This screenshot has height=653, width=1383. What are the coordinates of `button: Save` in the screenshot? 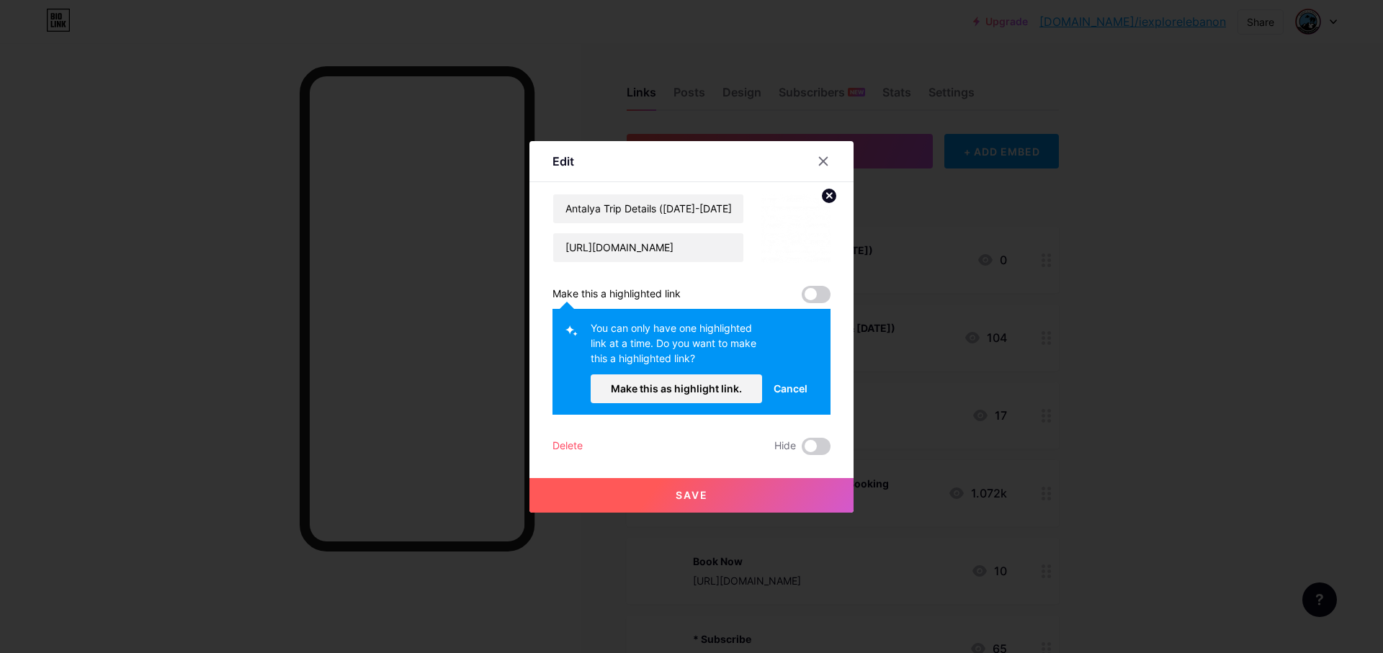 It's located at (692, 496).